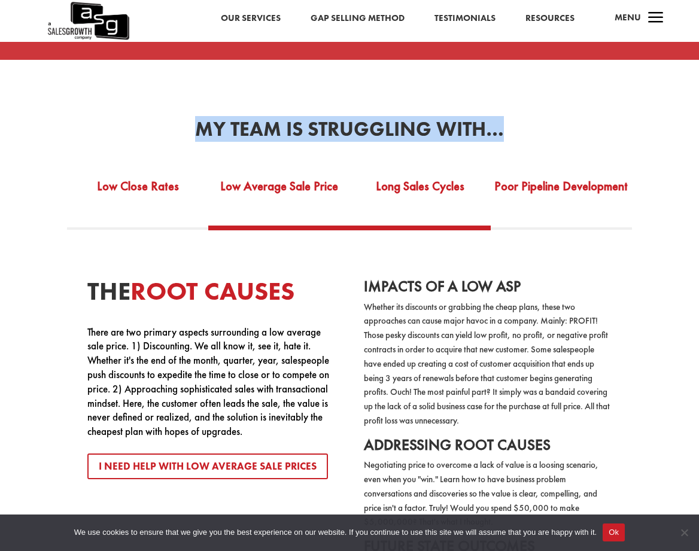  Describe the element at coordinates (212, 291) in the screenshot. I see `span: Root Causes` at that location.